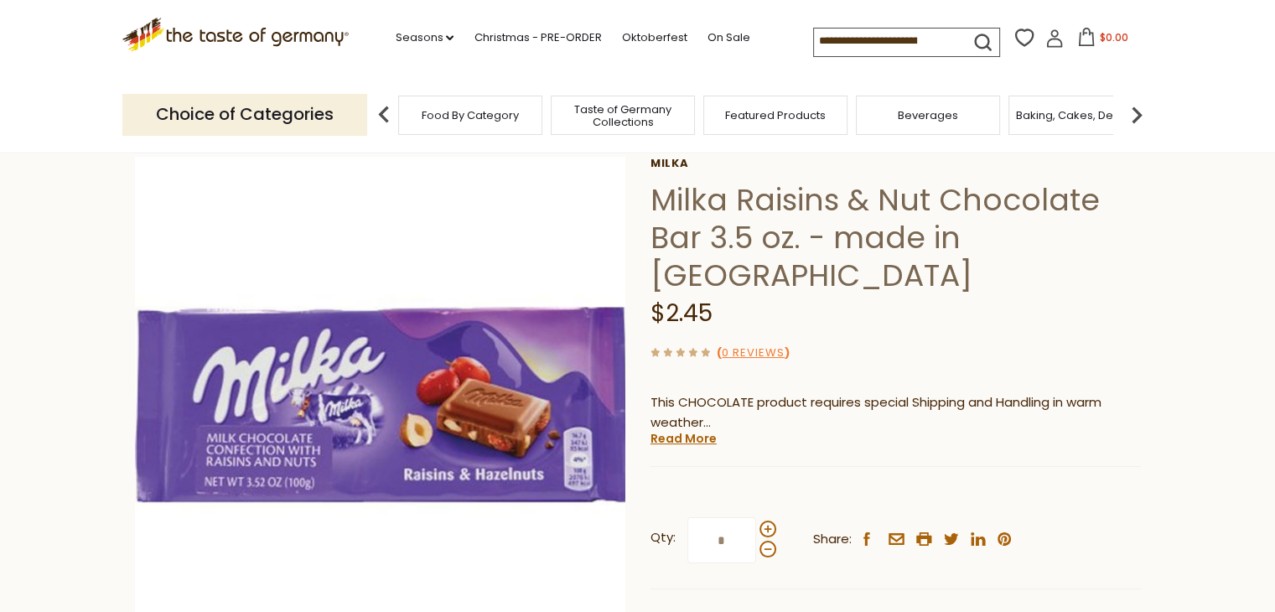 This screenshot has width=1275, height=612. What do you see at coordinates (623, 116) in the screenshot?
I see `span: Taste of Germany Collections` at bounding box center [623, 116].